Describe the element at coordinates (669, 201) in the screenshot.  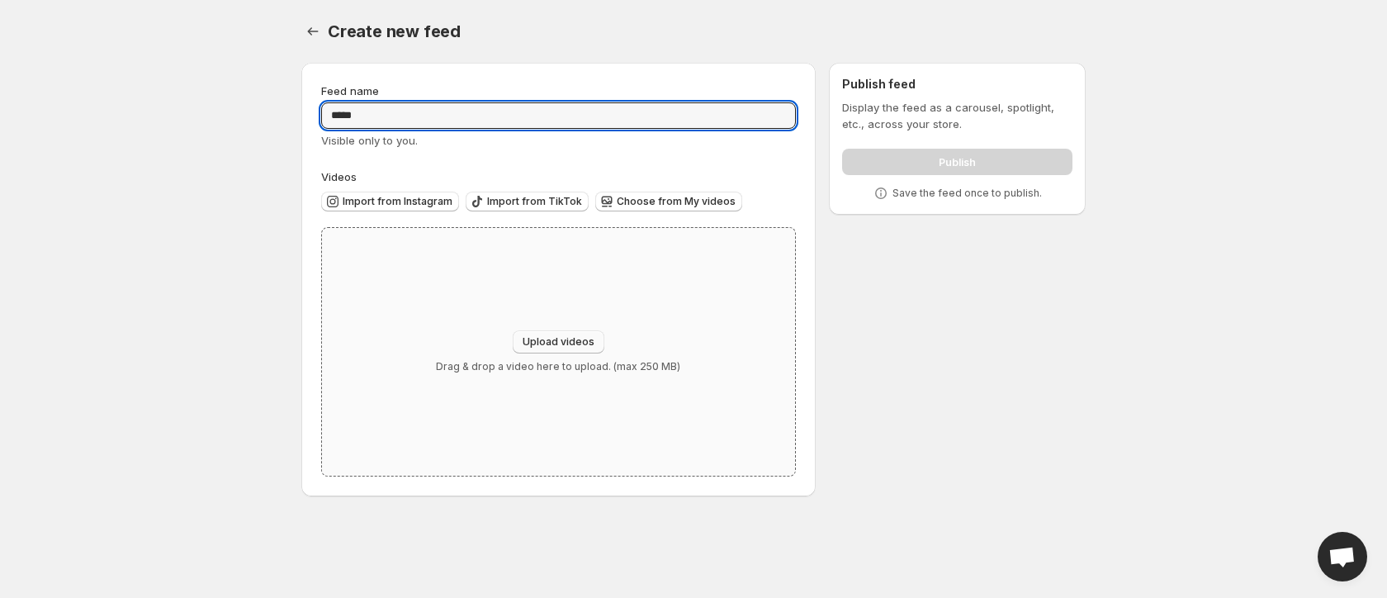
I see `button: Choose from My videos` at that location.